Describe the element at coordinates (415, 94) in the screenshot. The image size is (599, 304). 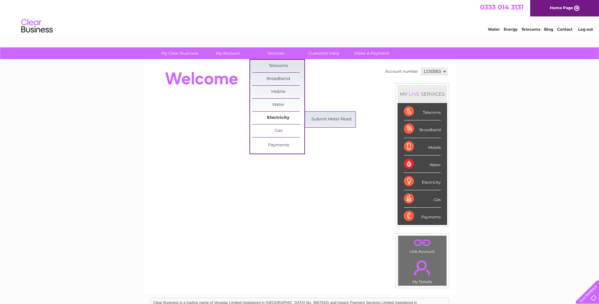
I see `div: LIVE` at that location.